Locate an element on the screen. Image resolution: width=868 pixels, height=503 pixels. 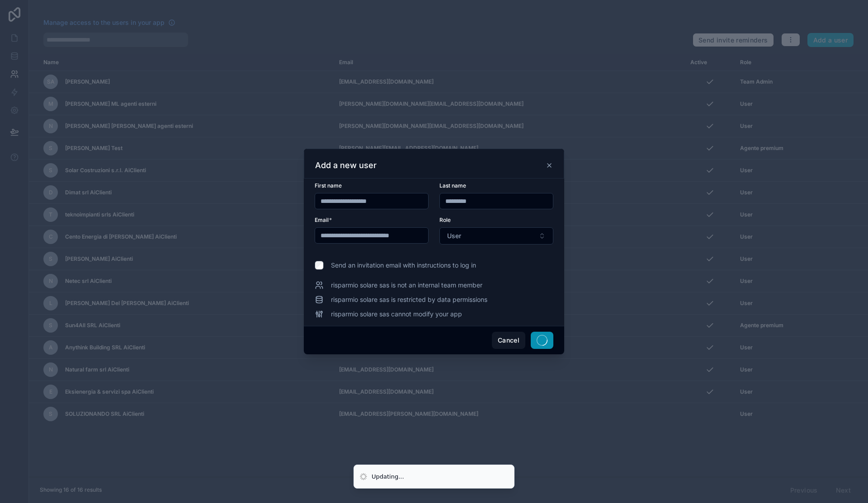
button: Cancel is located at coordinates (509, 341).